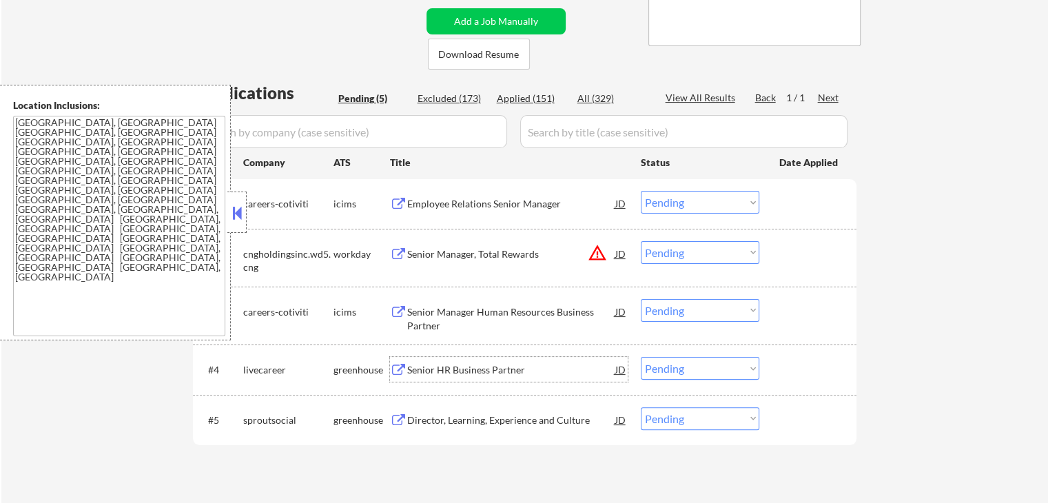 The height and width of the screenshot is (503, 1048). Describe the element at coordinates (362, 163) in the screenshot. I see `div: ATS` at that location.